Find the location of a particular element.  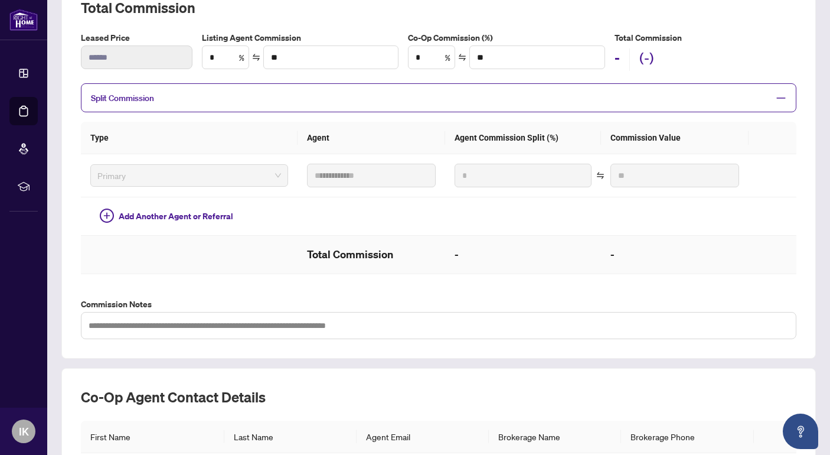

th: Last Name is located at coordinates (291, 436).